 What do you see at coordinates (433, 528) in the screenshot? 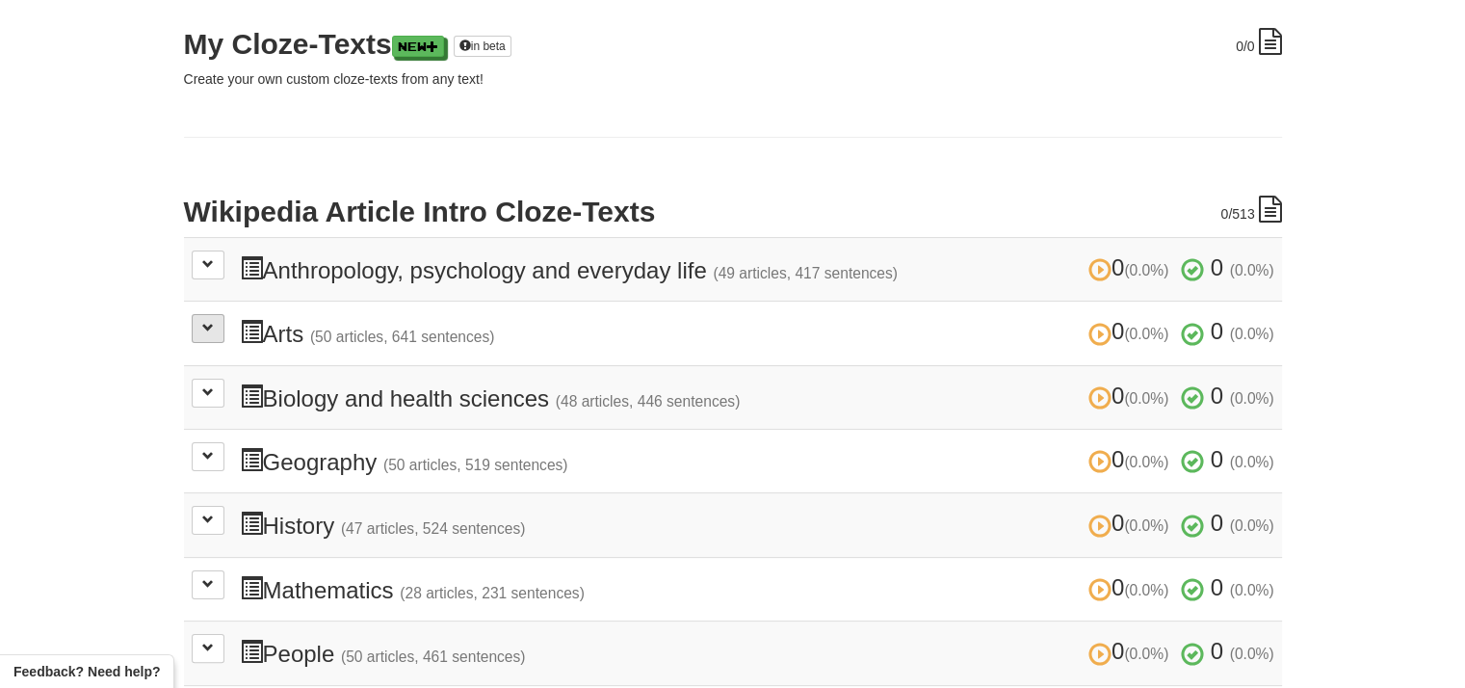
I see `small: (47 articles, 524 sentences)` at bounding box center [433, 528].